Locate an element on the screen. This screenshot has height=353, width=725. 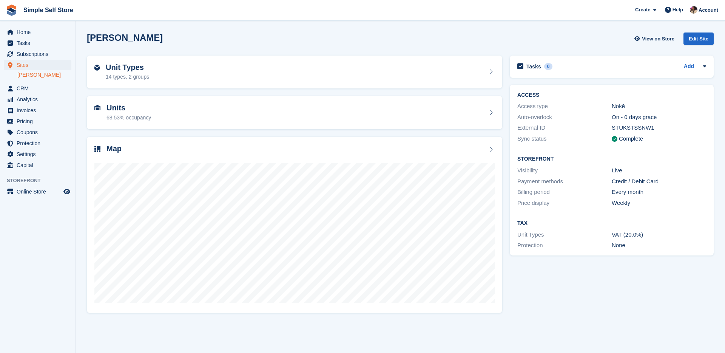
h2: Tasks is located at coordinates (533, 66).